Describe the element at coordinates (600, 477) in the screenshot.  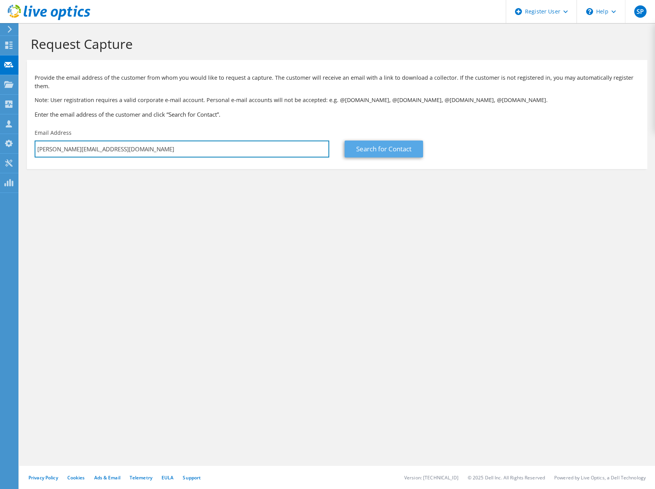
I see `li: Powered by Live Optics, a Dell Technology` at that location.